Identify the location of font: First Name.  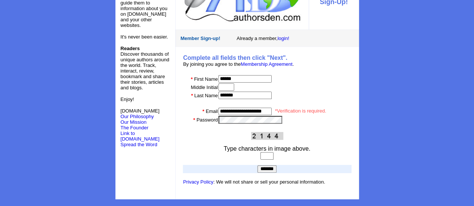
(206, 79).